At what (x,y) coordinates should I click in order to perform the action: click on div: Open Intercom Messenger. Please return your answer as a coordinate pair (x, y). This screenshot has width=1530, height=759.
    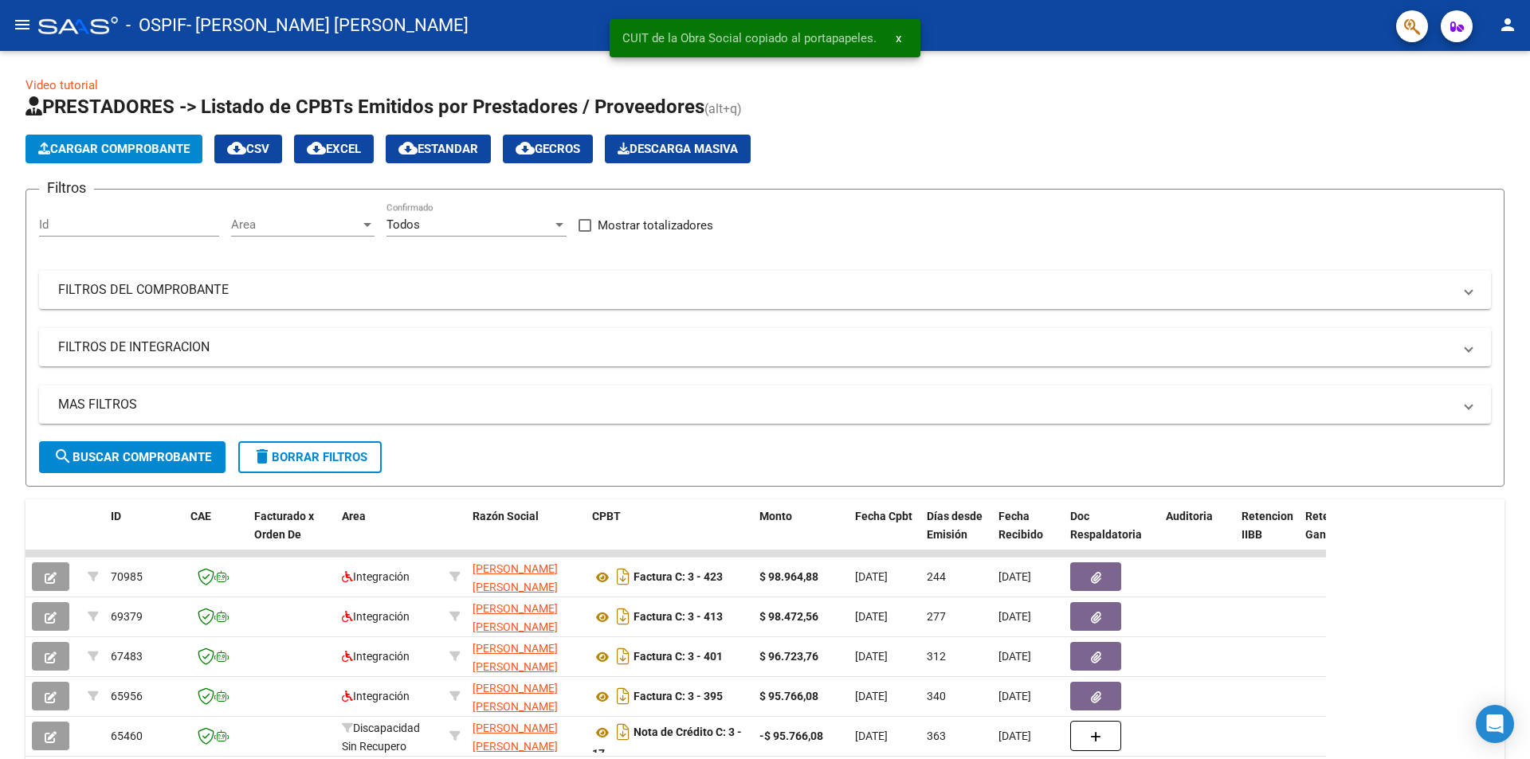
    Looking at the image, I should click on (1495, 724).